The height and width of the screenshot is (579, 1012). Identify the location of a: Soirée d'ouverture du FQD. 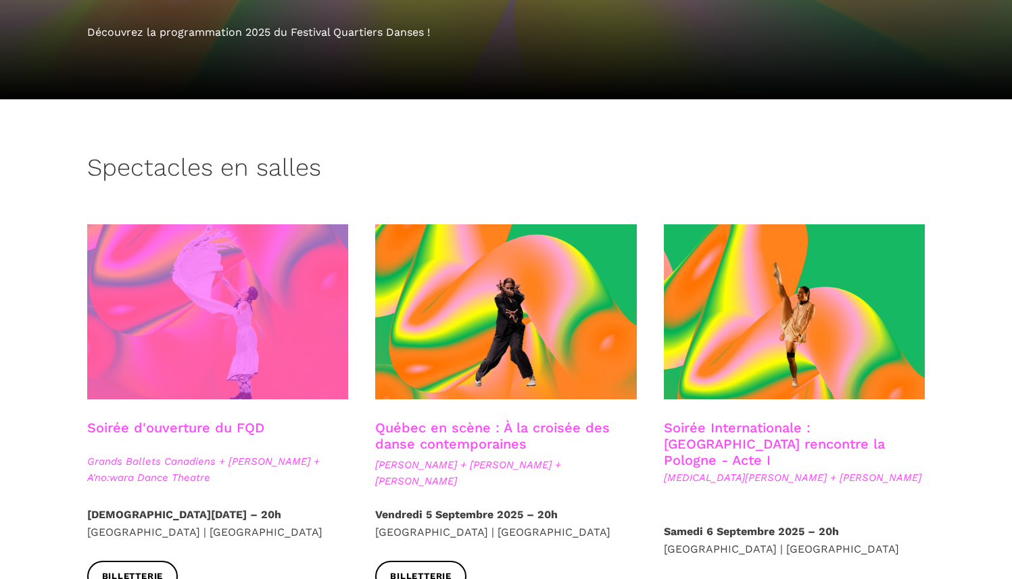
(176, 428).